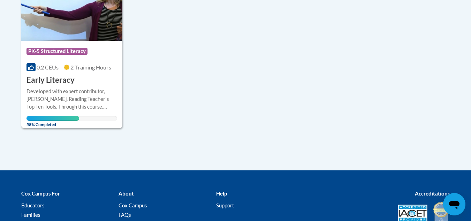  I want to click on span: 2 Training Hours, so click(91, 67).